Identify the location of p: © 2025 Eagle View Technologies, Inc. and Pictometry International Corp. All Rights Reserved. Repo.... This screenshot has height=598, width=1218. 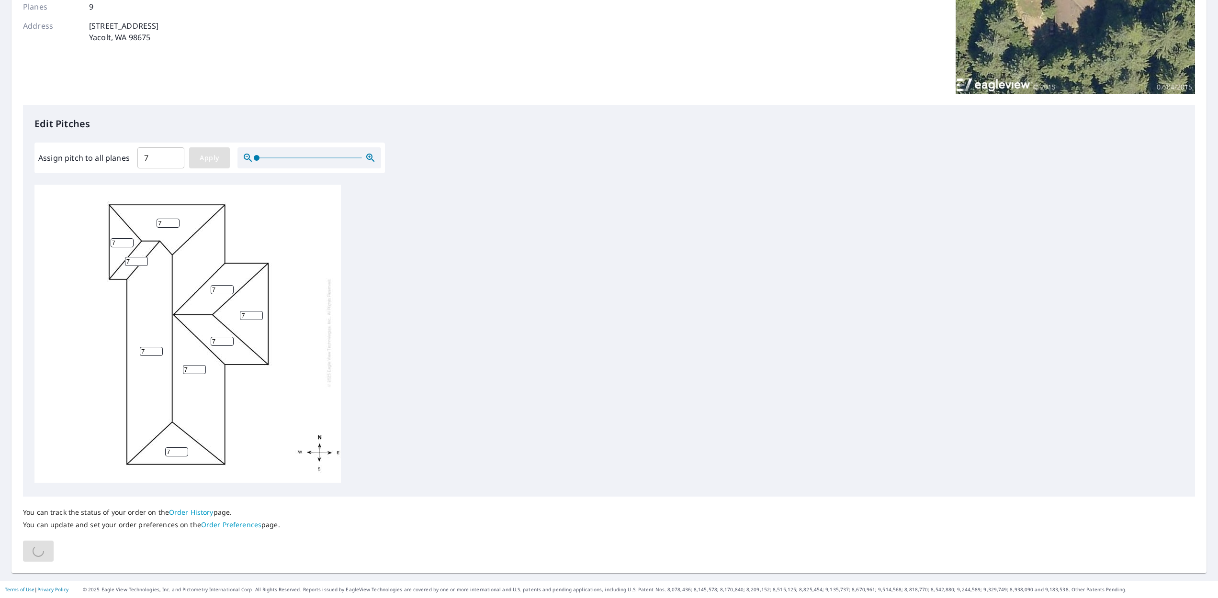
(648, 590).